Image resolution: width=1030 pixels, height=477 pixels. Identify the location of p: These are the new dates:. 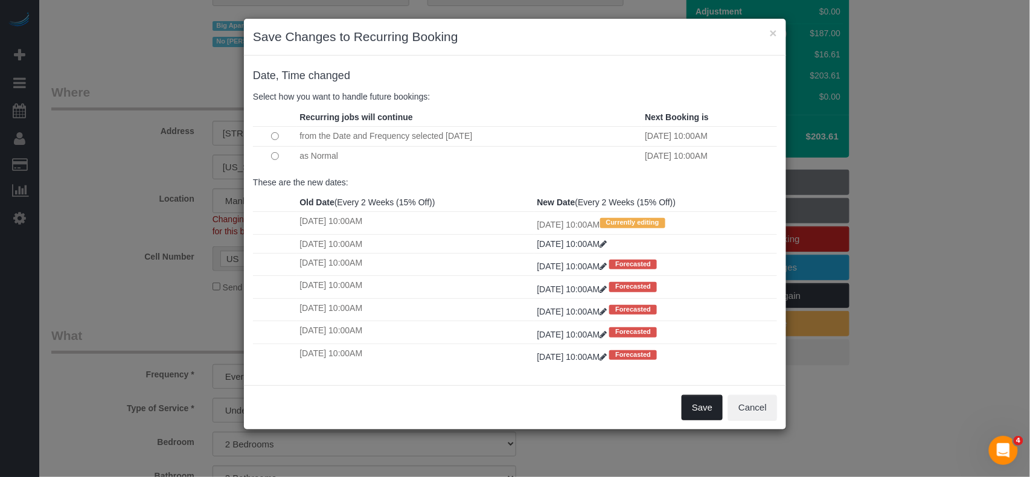
(515, 182).